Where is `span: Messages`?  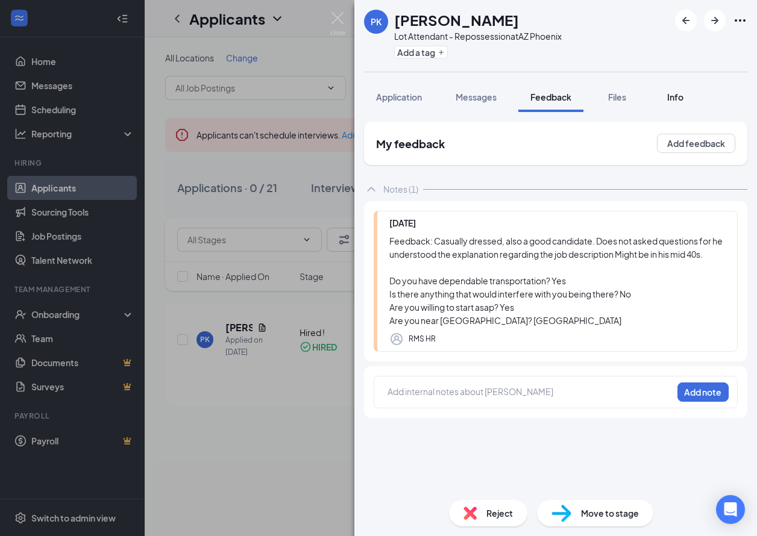 span: Messages is located at coordinates (476, 97).